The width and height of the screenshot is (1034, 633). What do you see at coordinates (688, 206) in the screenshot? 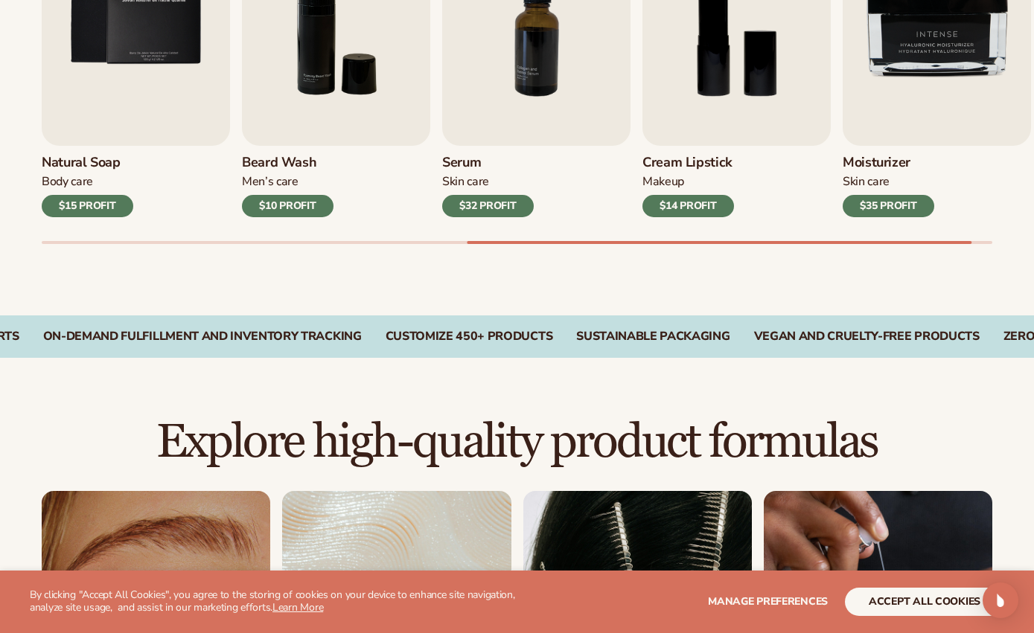
I see `div: $14 PROFIT` at bounding box center [688, 206].